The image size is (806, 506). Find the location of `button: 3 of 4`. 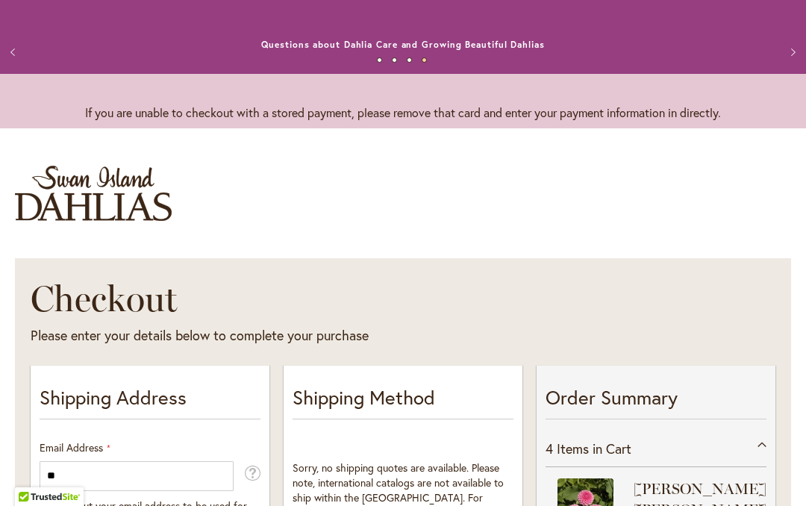

button: 3 of 4 is located at coordinates (409, 60).